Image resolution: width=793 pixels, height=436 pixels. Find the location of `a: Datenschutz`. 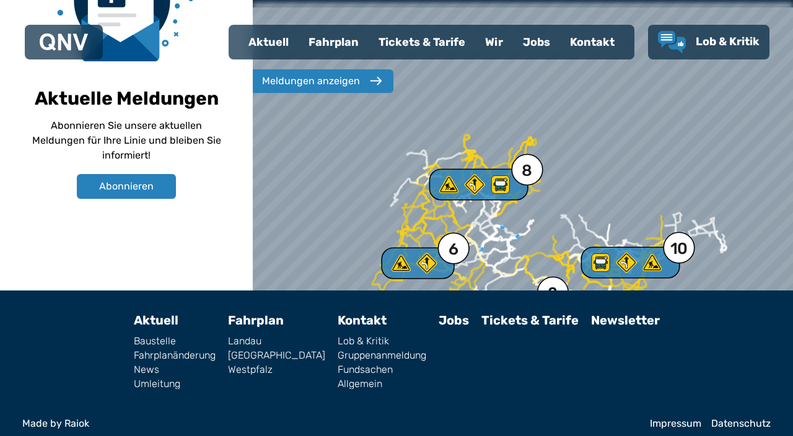

a: Datenschutz is located at coordinates (741, 424).